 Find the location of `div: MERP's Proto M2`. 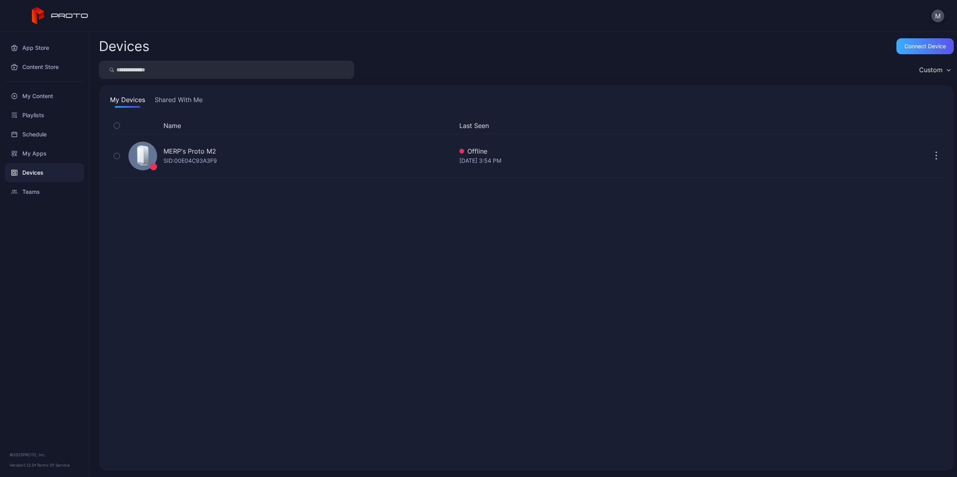

div: MERP's Proto M2 is located at coordinates (190, 151).